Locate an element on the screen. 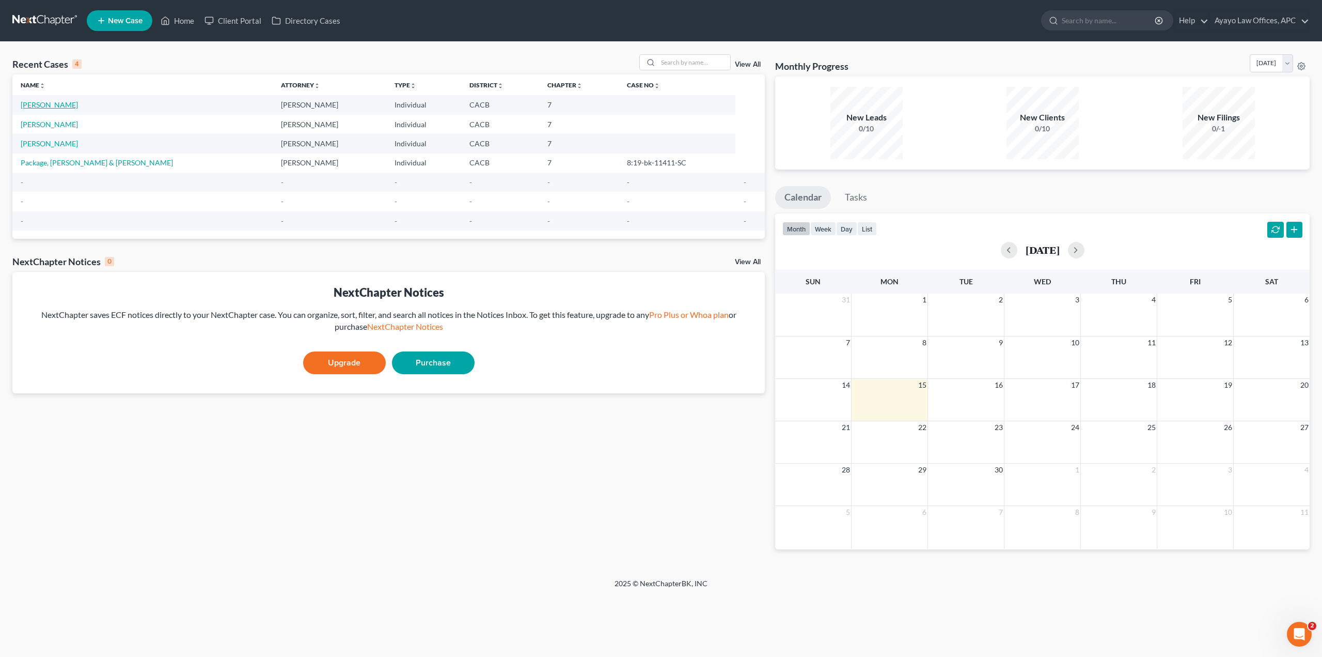 This screenshot has width=1322, height=657. a: Client Portal is located at coordinates (233, 21).